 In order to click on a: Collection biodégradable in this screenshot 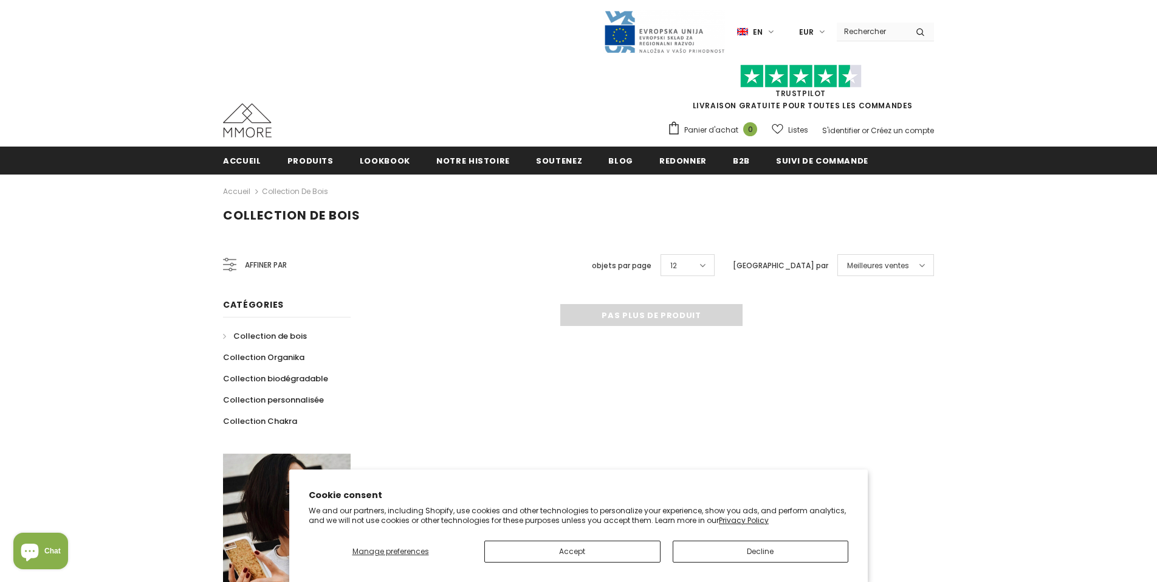, I will do `click(275, 378)`.